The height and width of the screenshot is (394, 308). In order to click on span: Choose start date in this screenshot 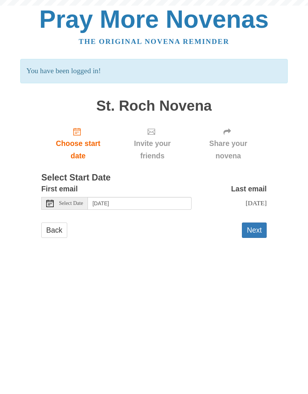, I will do `click(78, 150)`.